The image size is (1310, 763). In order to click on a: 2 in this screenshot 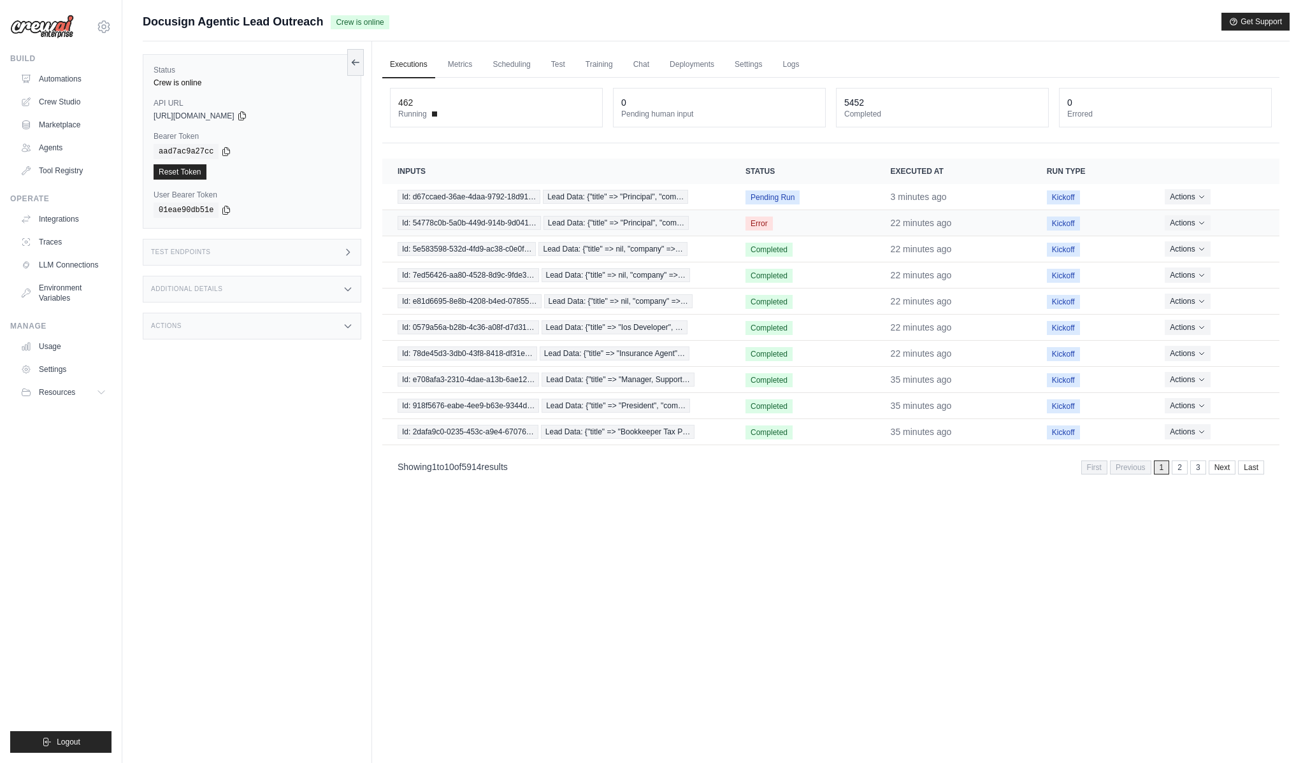, I will do `click(1179, 468)`.